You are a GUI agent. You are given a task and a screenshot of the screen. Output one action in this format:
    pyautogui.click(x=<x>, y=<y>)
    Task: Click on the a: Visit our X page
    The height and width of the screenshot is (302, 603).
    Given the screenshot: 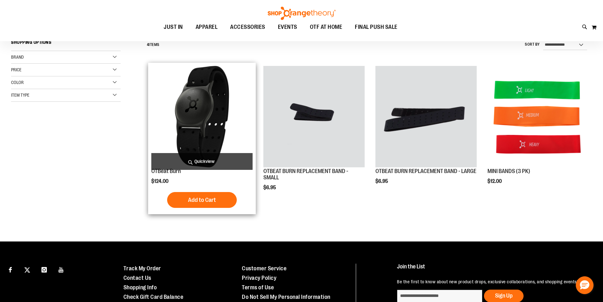 What is the action you would take?
    pyautogui.click(x=27, y=269)
    